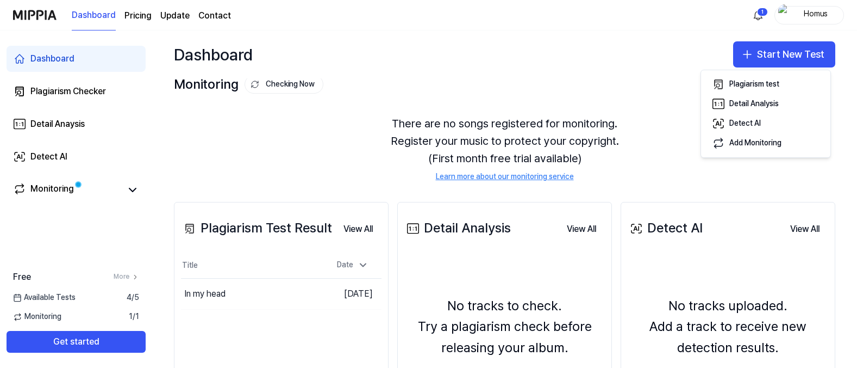 Image resolution: width=857 pixels, height=368 pixels. I want to click on div: Add Monitoring, so click(756, 143).